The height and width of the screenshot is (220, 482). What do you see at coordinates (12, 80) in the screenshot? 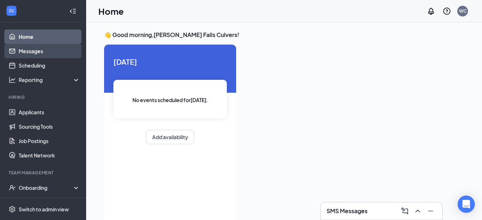
I see `svg: Analysis` at bounding box center [12, 80].